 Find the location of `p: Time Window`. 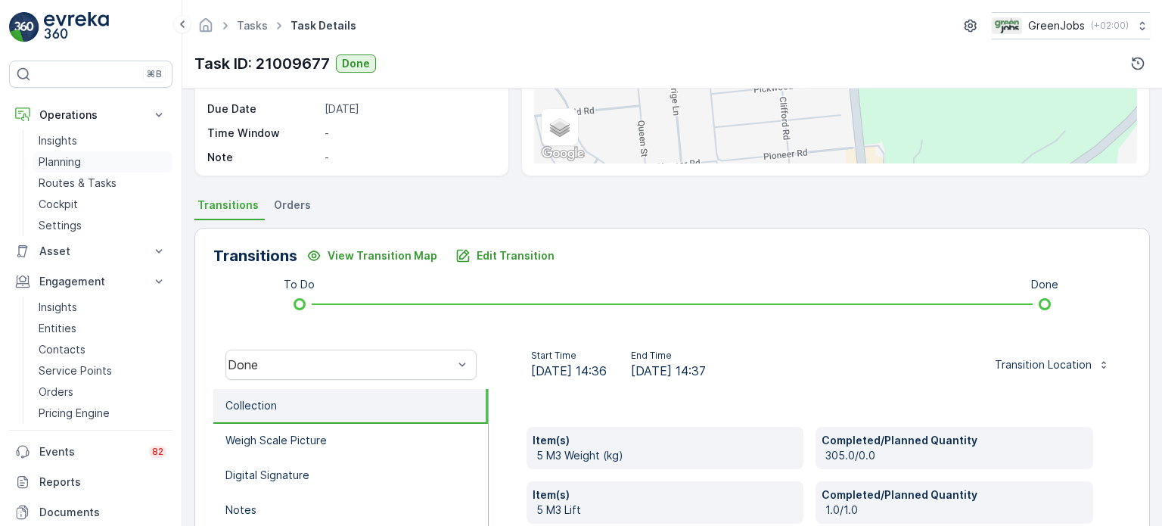

p: Time Window is located at coordinates (262, 133).